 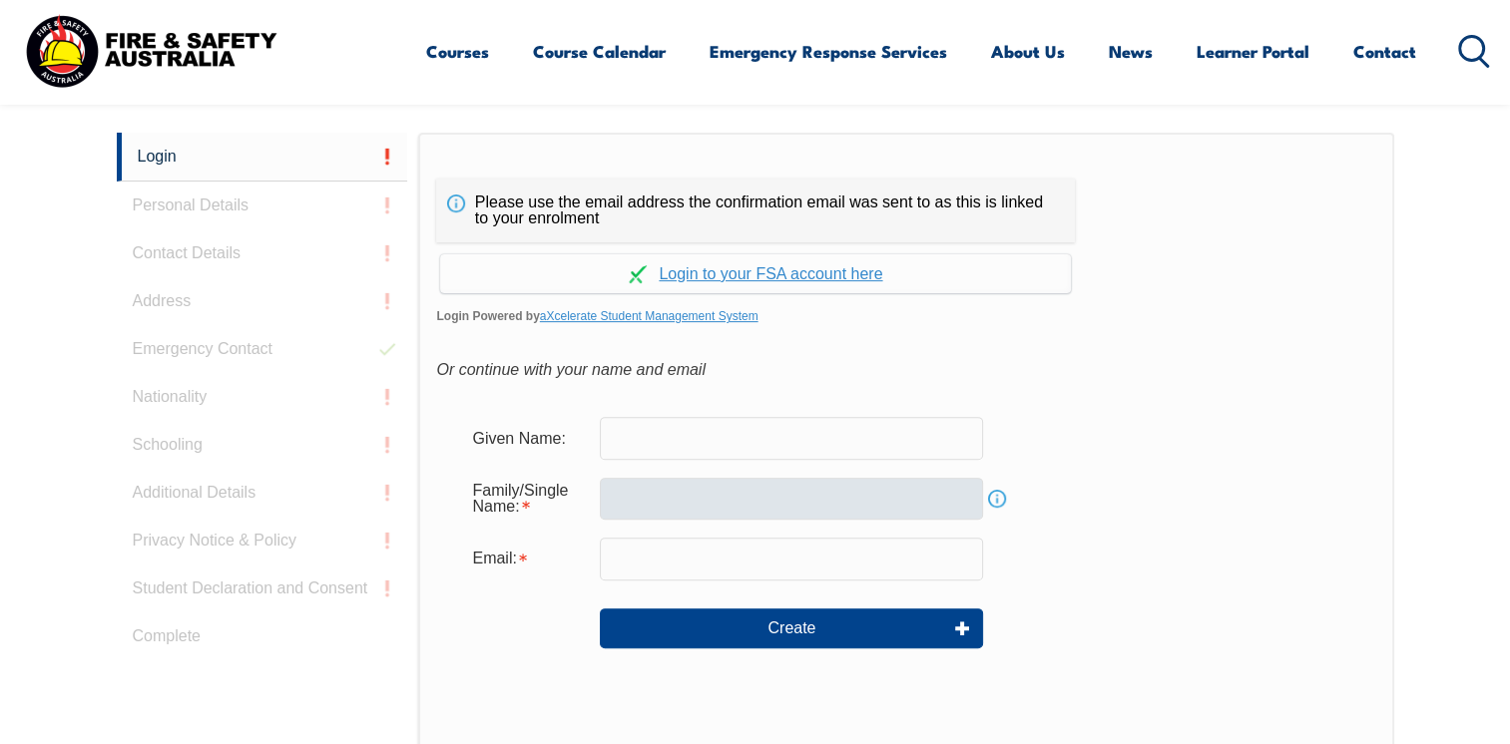 What do you see at coordinates (262, 157) in the screenshot?
I see `a: Login` at bounding box center [262, 157].